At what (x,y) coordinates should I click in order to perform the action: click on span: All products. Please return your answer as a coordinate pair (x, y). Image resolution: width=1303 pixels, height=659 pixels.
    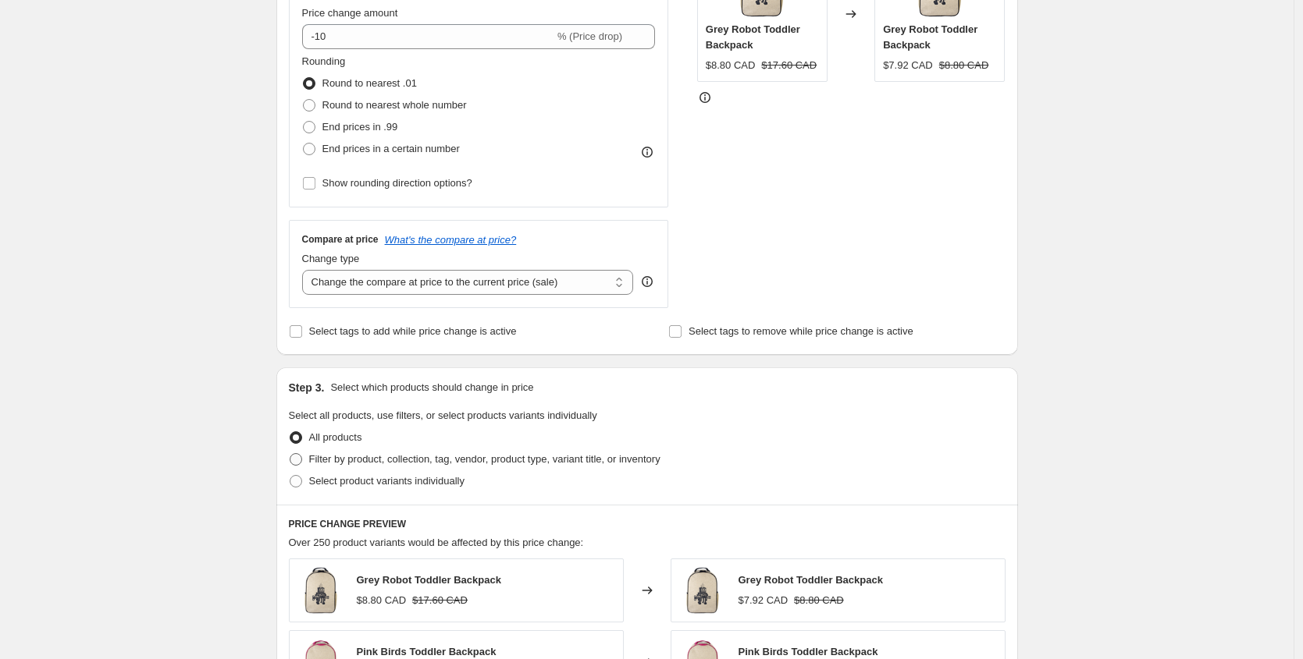
    Looking at the image, I should click on (336, 437).